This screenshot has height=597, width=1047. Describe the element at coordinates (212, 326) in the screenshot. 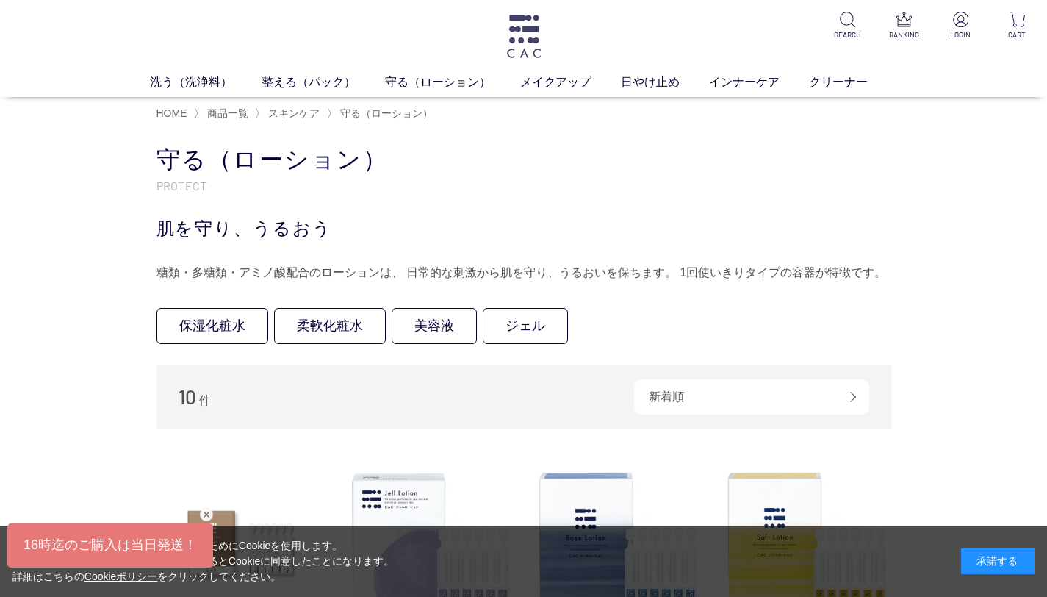

I see `a: 保湿化粧水` at that location.